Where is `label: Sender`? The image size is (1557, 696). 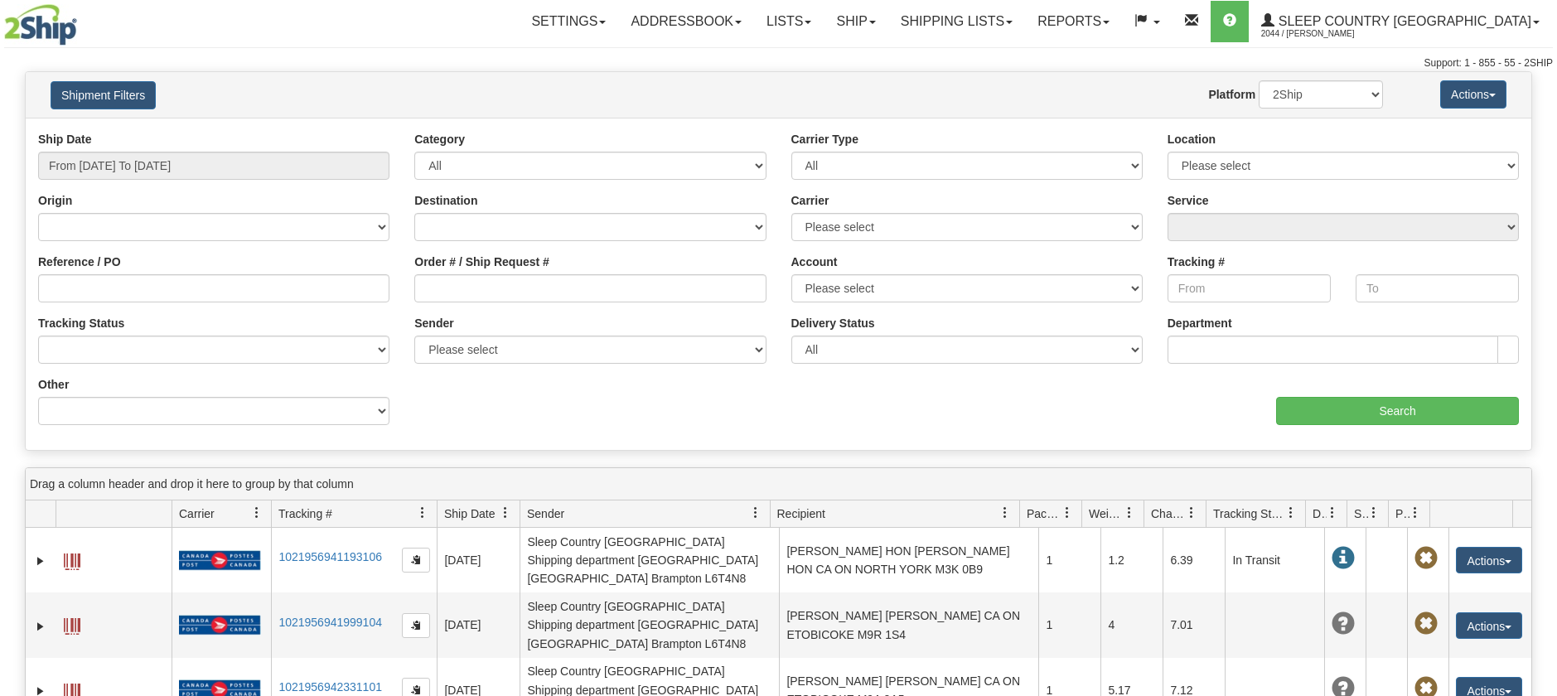
label: Sender is located at coordinates (433, 323).